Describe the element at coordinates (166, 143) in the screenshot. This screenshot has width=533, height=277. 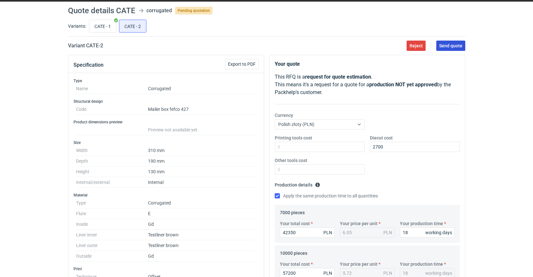
I see `h3: Size` at that location.